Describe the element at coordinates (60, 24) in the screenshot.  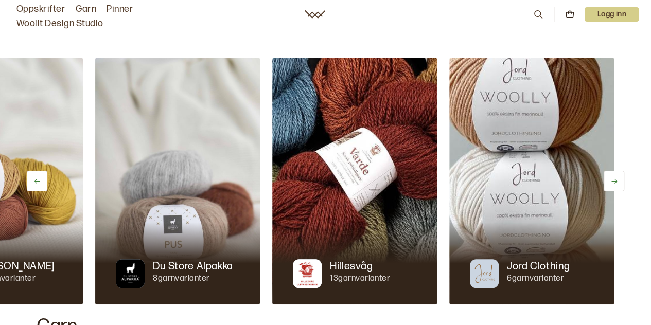
I see `a: Woolit Design Studio` at that location.